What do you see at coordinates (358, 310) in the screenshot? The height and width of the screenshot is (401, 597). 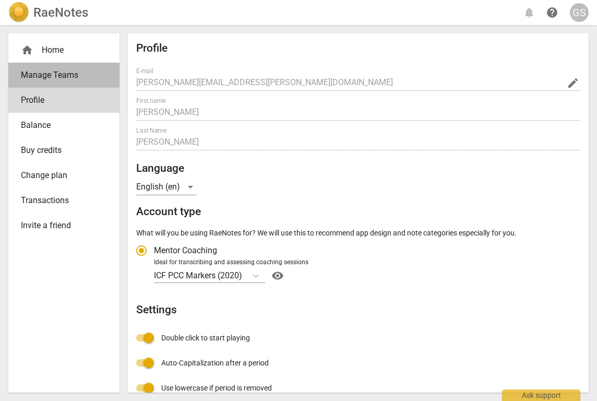 I see `h2: Settings` at bounding box center [358, 310].